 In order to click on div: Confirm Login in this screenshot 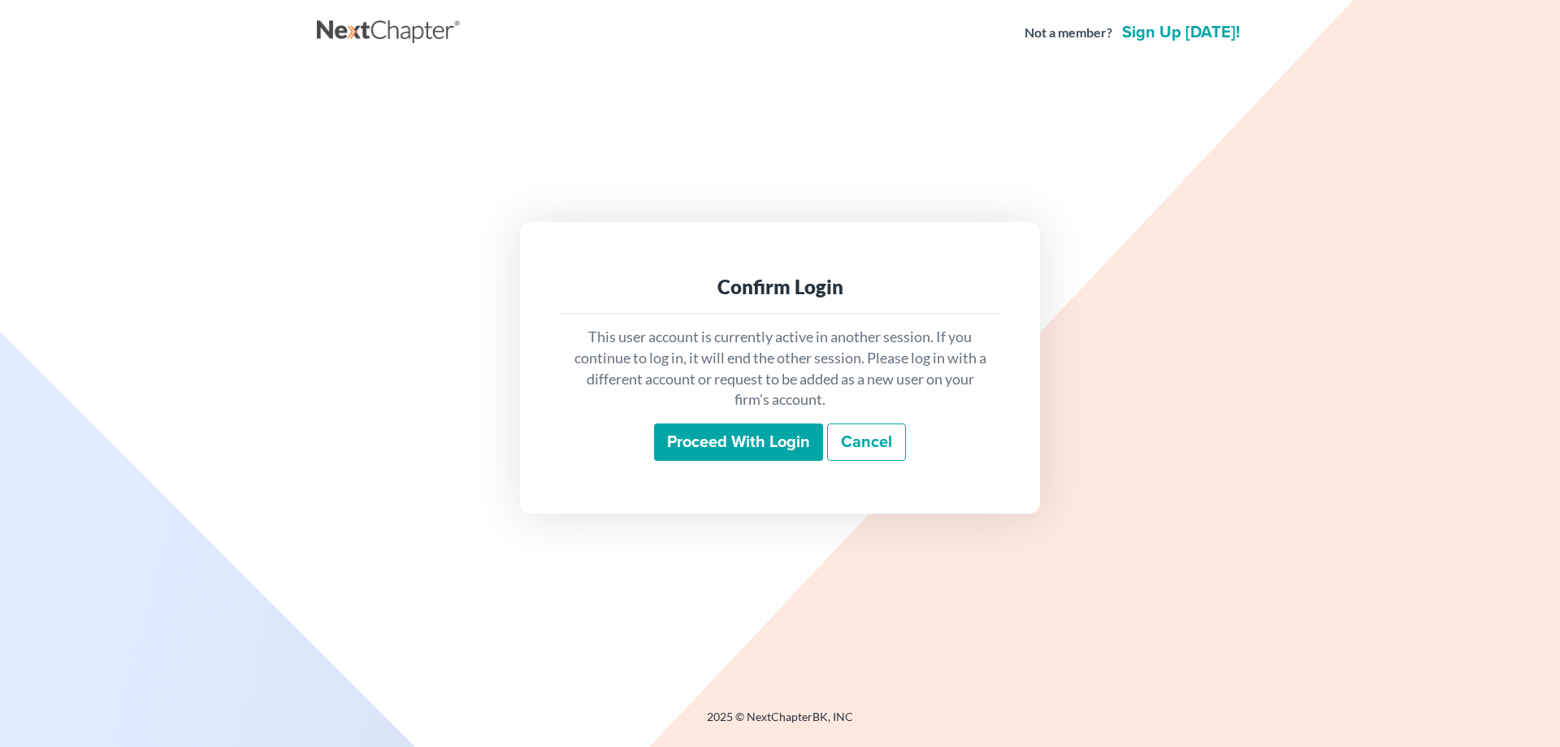, I will do `click(780, 287)`.